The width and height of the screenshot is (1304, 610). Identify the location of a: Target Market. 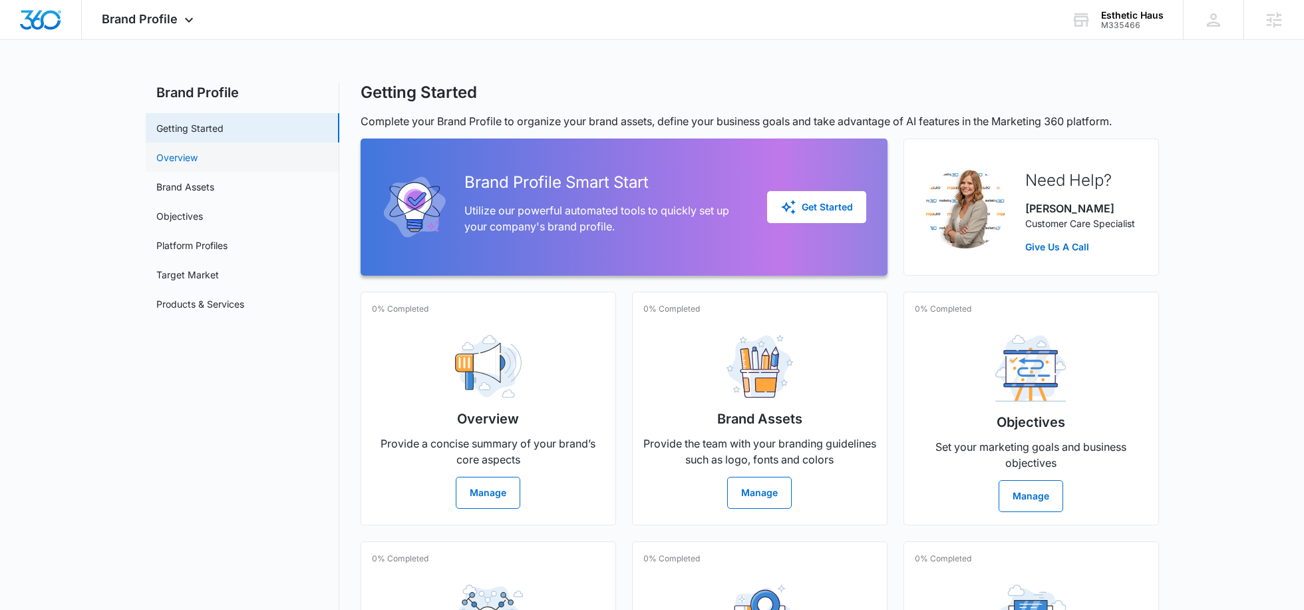
(188, 274).